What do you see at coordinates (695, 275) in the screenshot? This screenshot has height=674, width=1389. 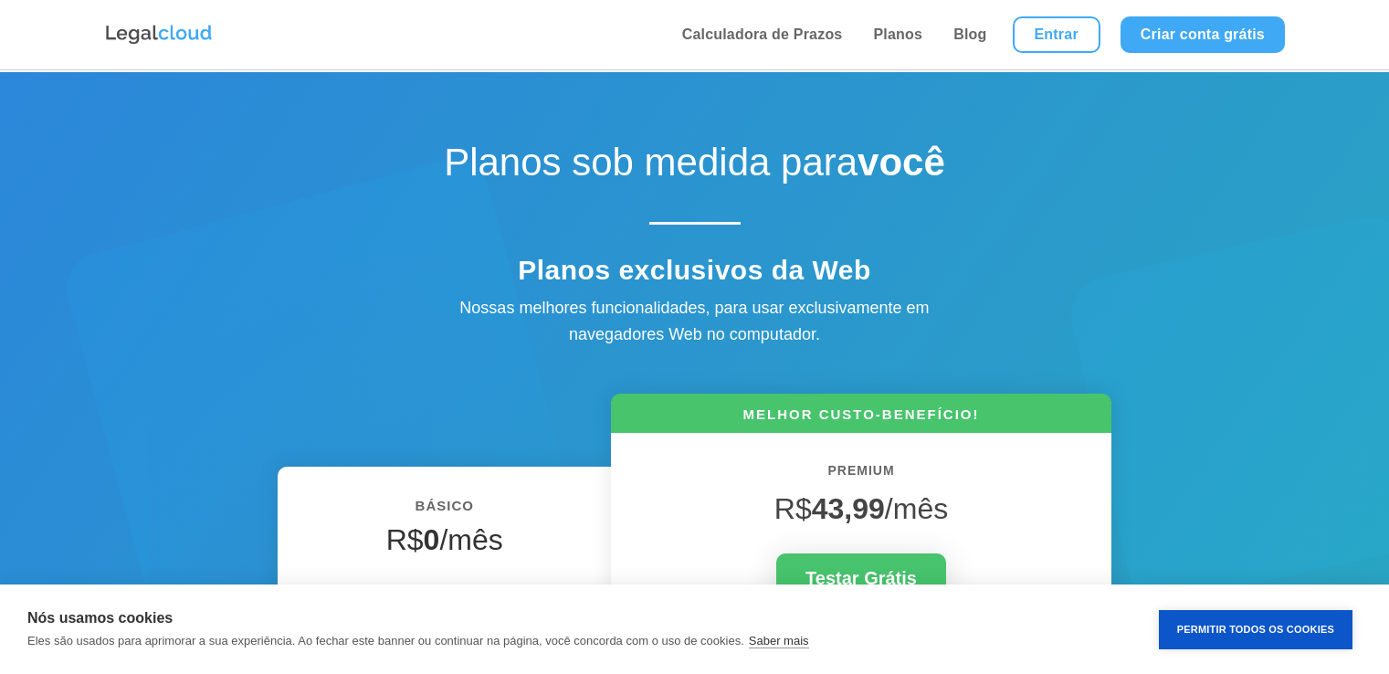 I see `h4: Planos exclusivos da Web` at bounding box center [695, 275].